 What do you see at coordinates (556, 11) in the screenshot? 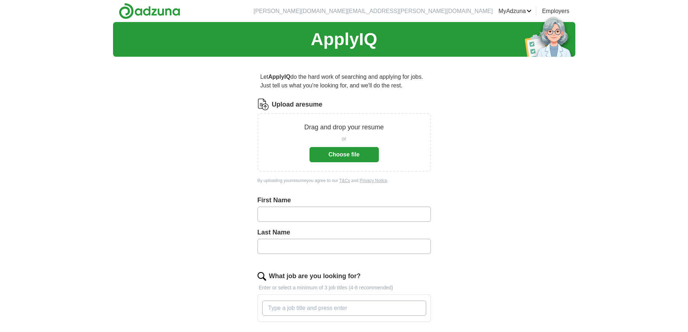
I see `a: Employers` at bounding box center [556, 11].